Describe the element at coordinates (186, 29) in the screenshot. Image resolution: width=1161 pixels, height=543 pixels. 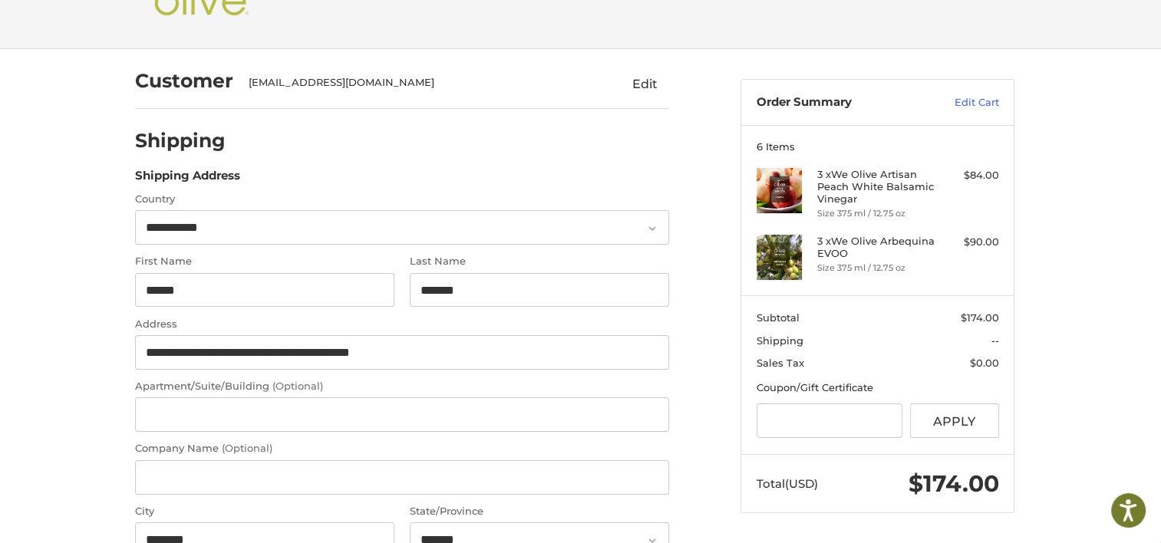
I see `button: Open LiveChat chat widget` at that location.